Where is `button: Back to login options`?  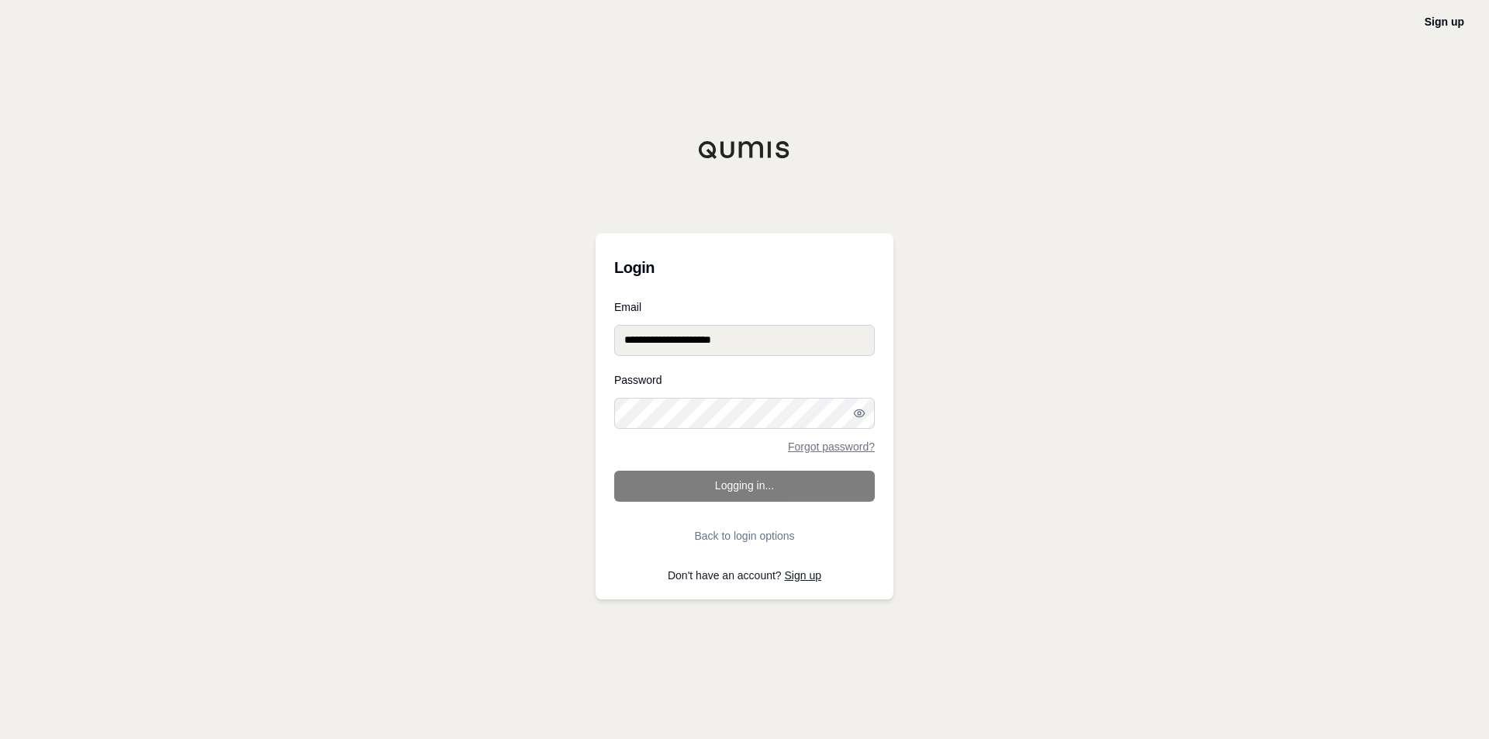
button: Back to login options is located at coordinates (744, 536).